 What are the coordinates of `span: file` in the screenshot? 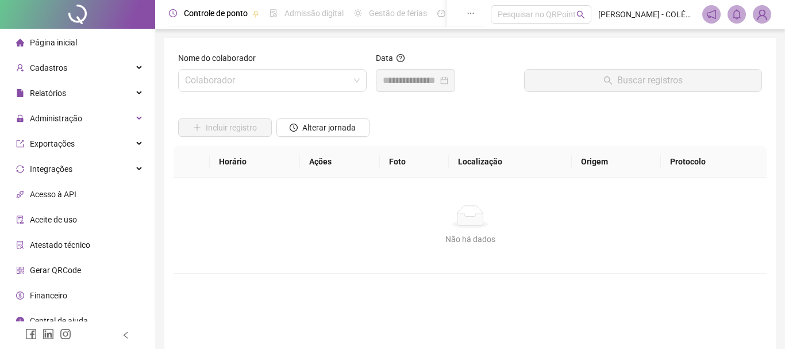 It's located at (20, 93).